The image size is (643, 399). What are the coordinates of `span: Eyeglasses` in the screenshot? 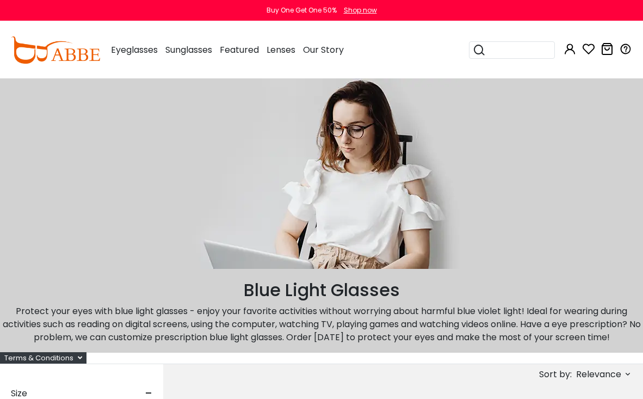 It's located at (134, 50).